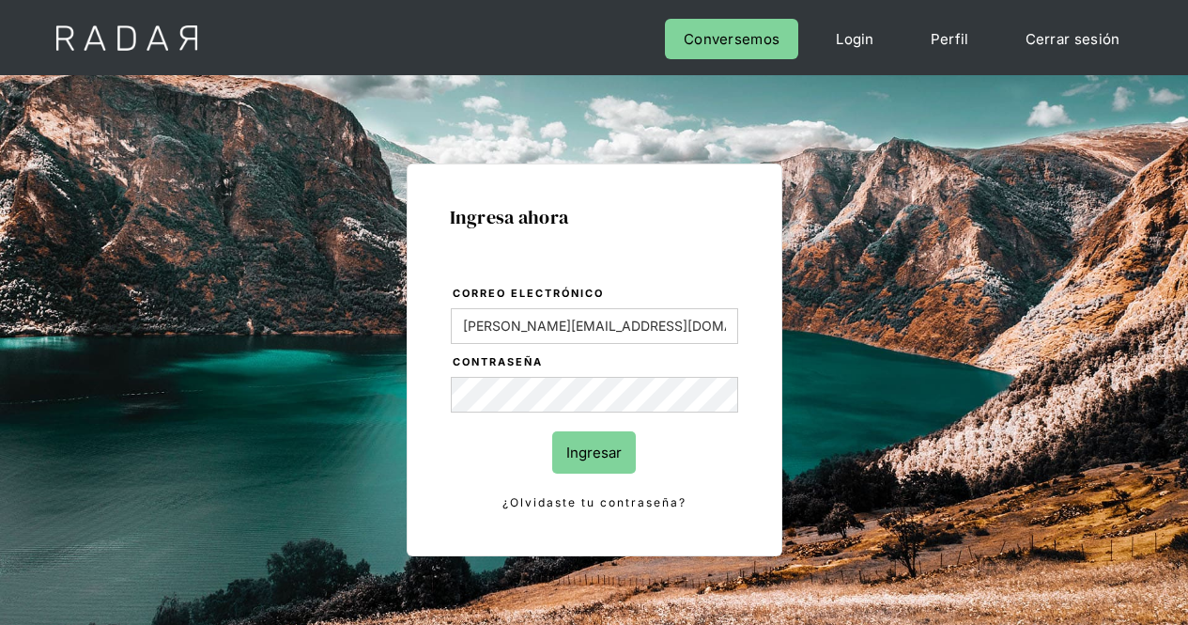  I want to click on a: ¿Olvidaste tu contraseña?, so click(594, 502).